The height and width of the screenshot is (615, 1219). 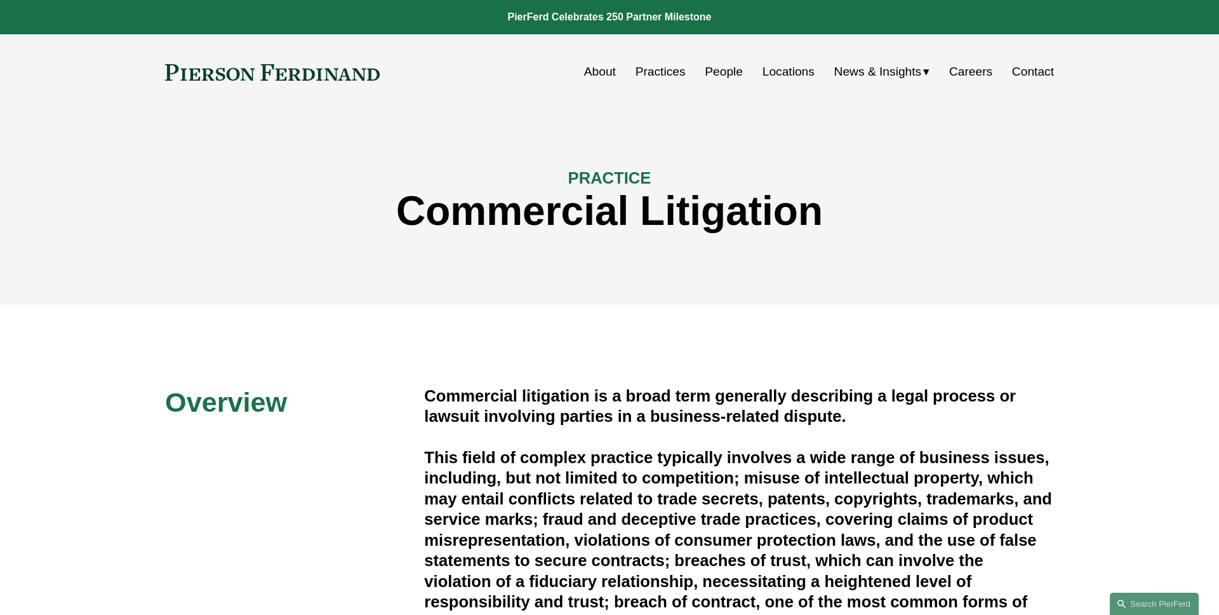 What do you see at coordinates (724, 72) in the screenshot?
I see `a: People` at bounding box center [724, 72].